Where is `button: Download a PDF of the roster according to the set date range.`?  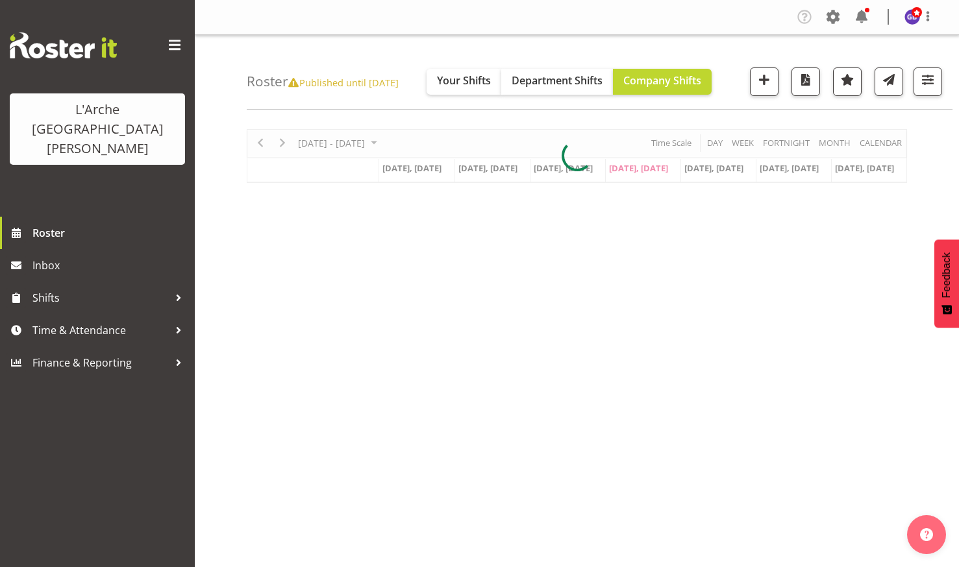 button: Download a PDF of the roster according to the set date range. is located at coordinates (806, 82).